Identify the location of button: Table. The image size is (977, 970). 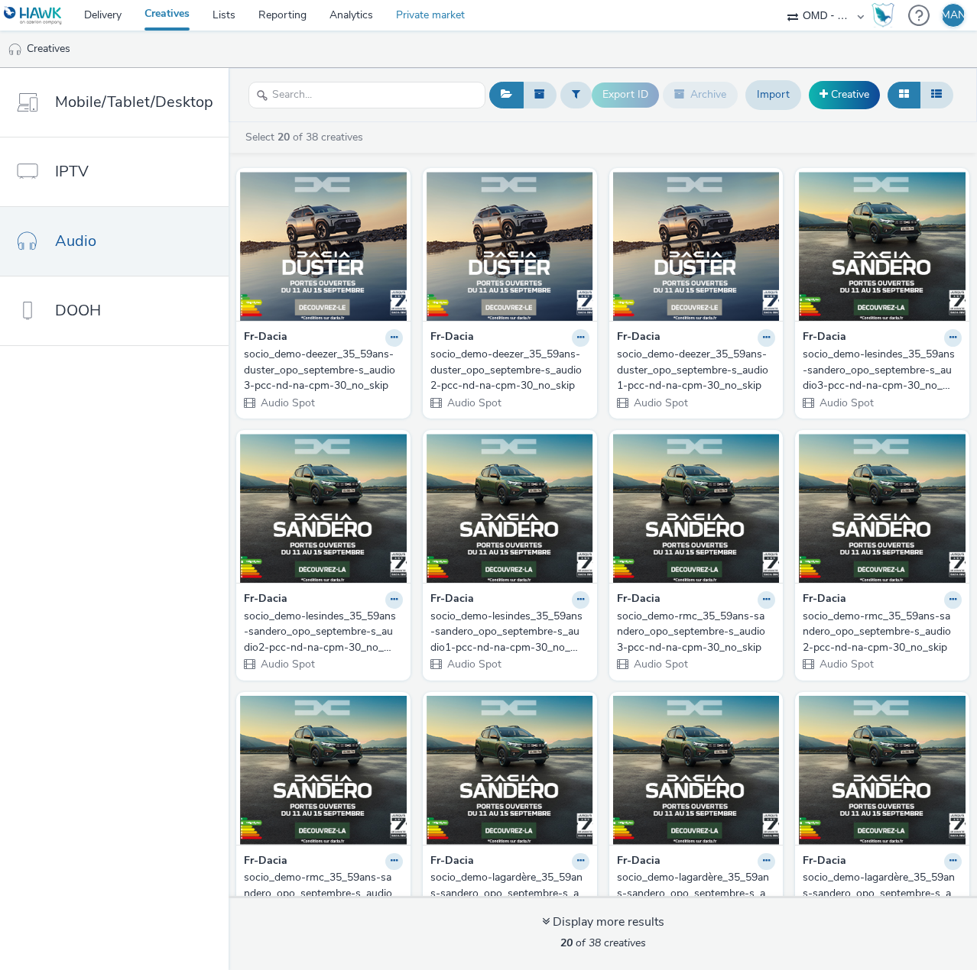
(936, 95).